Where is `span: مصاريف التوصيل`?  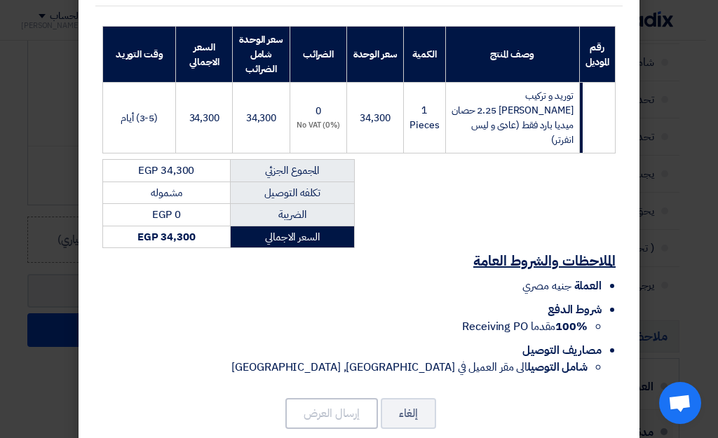
span: مصاريف التوصيل is located at coordinates (562, 351).